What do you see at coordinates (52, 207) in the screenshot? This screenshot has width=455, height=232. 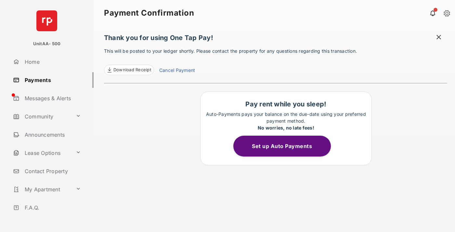 I see `a: F.A.Q.` at bounding box center [52, 207].